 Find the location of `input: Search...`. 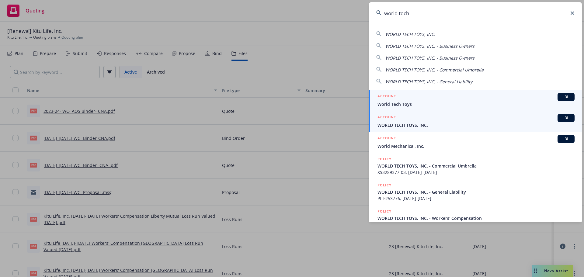

input: Search... is located at coordinates (476, 13).